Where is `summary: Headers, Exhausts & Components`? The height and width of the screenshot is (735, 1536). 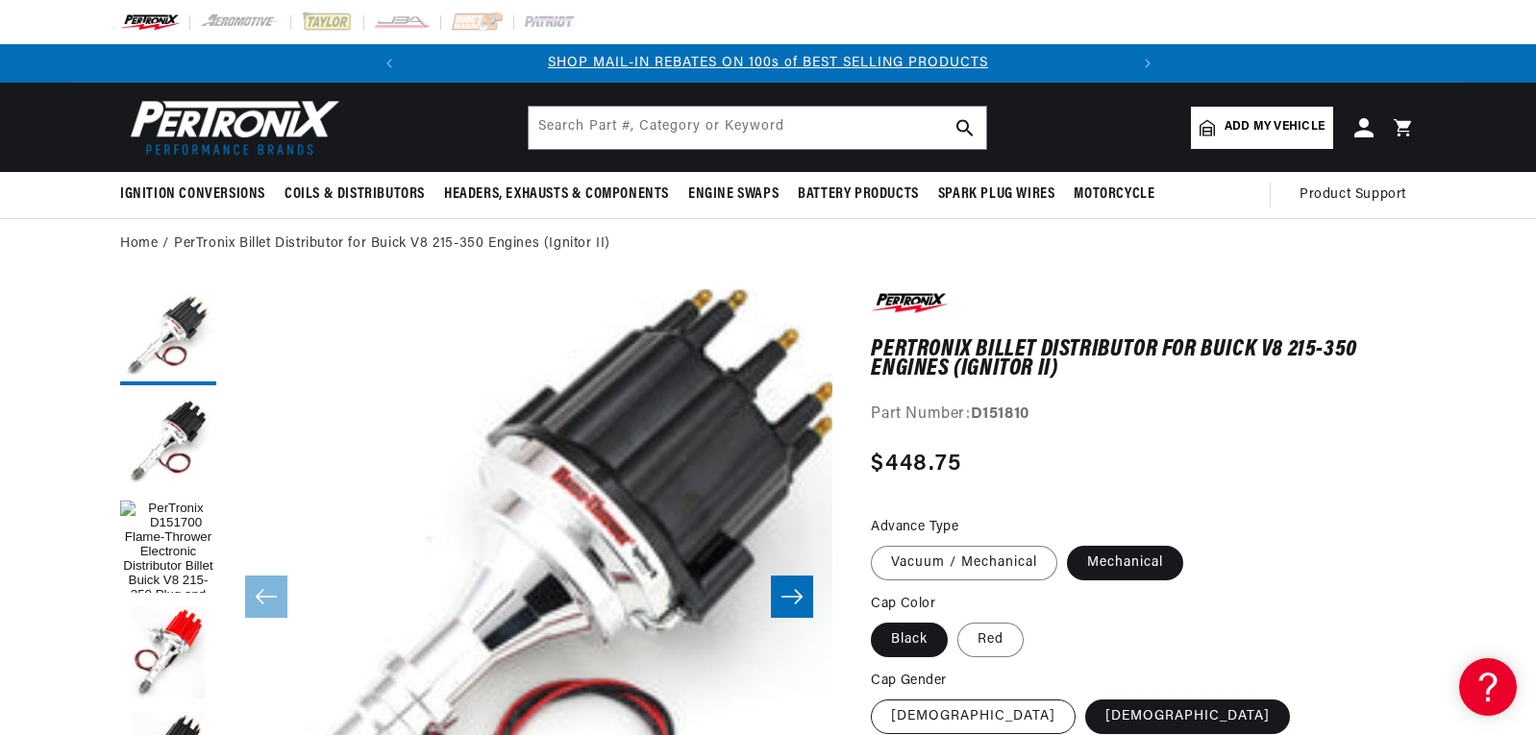
summary: Headers, Exhausts & Components is located at coordinates (556, 194).